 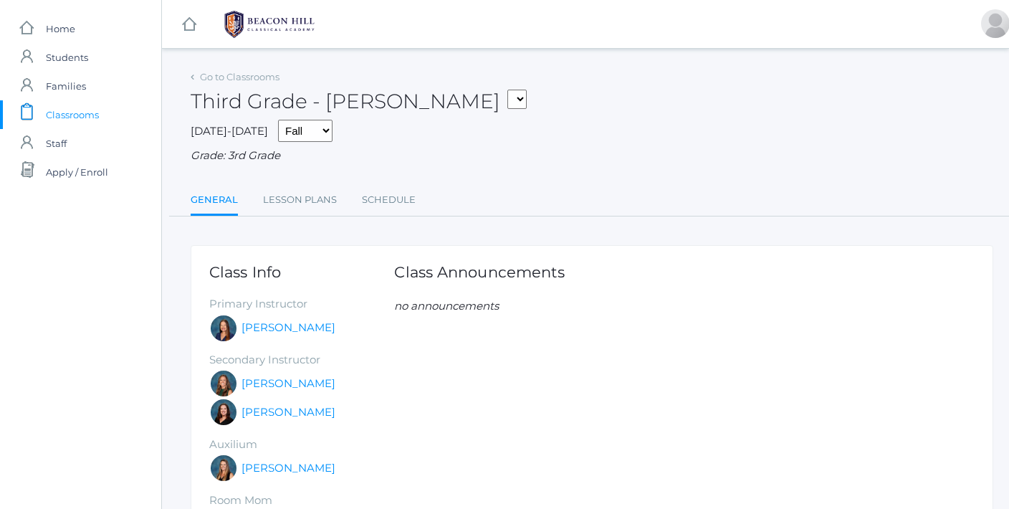 I want to click on h5: Room Mom, so click(x=302, y=500).